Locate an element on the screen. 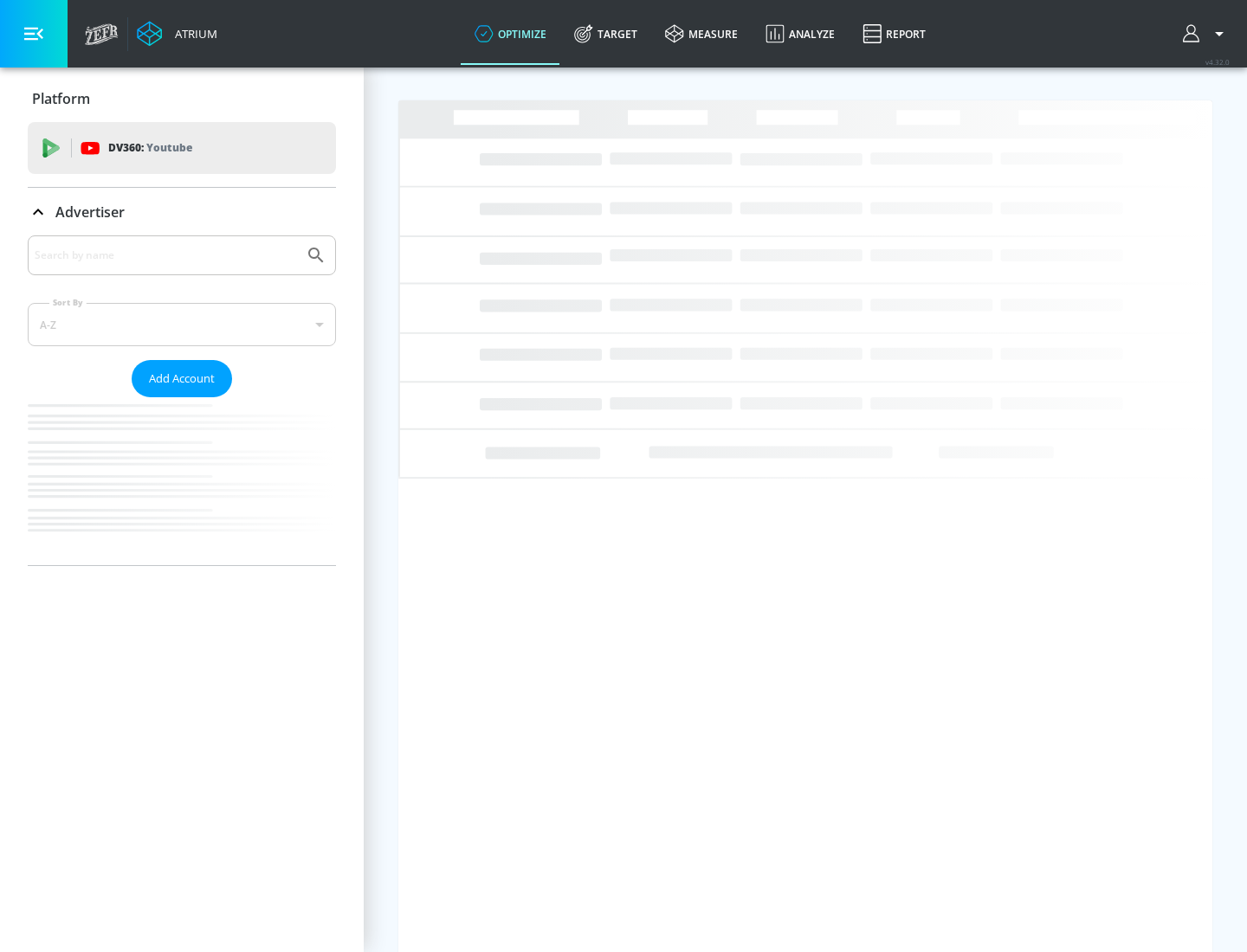 Image resolution: width=1247 pixels, height=952 pixels. p: Advertiser is located at coordinates (90, 213).